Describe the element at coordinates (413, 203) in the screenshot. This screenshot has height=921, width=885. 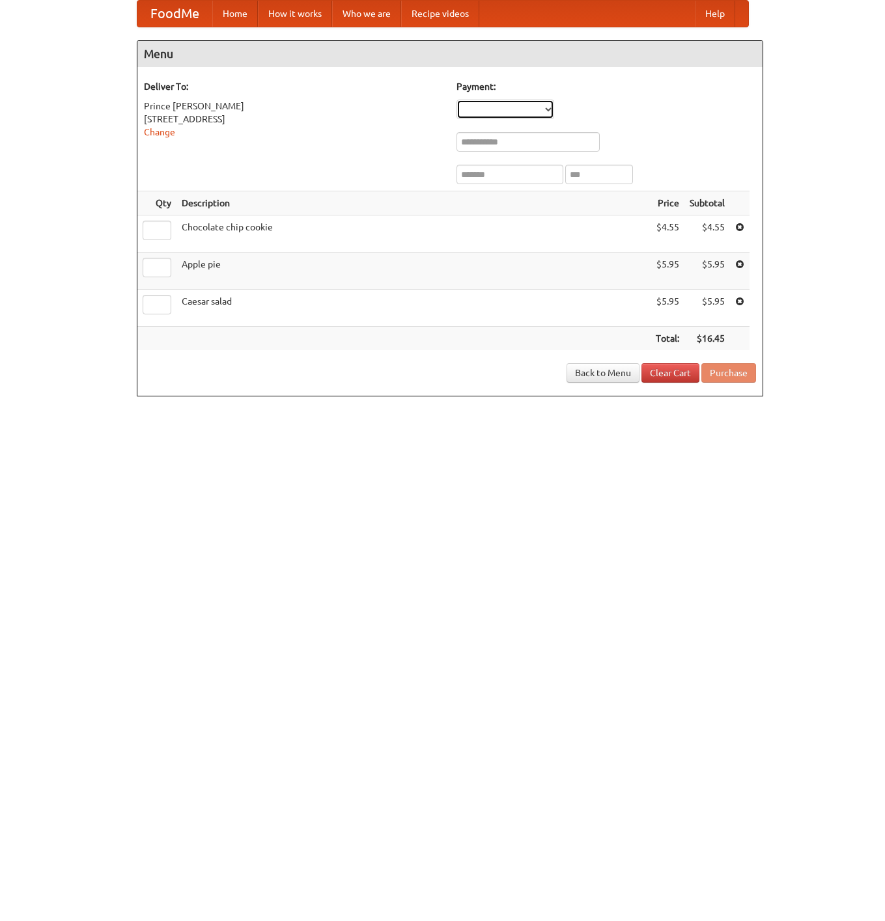
I see `th: Description` at that location.